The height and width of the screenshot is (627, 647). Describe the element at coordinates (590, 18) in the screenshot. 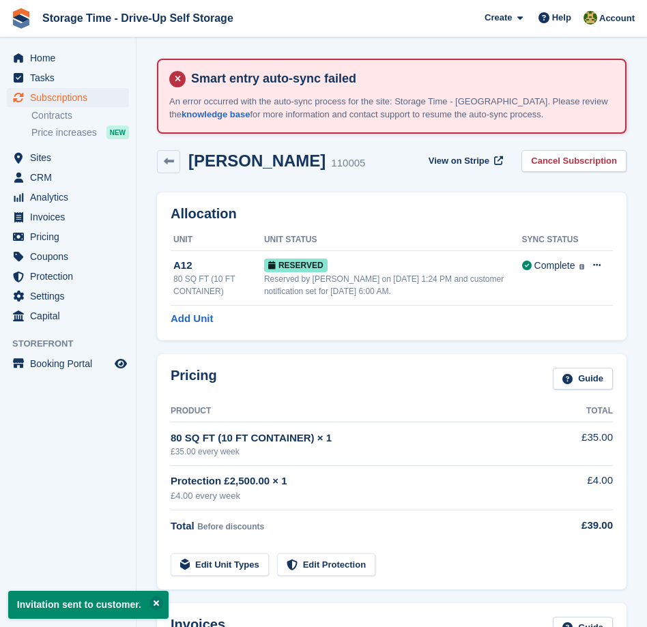

I see `img: Zain Sarwar` at that location.